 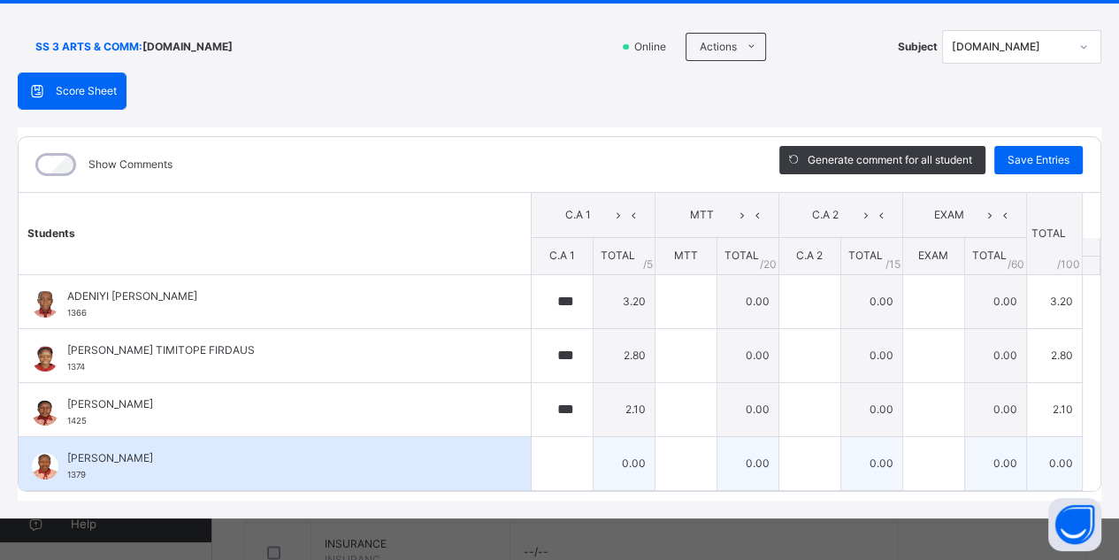 What do you see at coordinates (45, 304) in the screenshot?
I see `img: 1366.png` at bounding box center [45, 304].